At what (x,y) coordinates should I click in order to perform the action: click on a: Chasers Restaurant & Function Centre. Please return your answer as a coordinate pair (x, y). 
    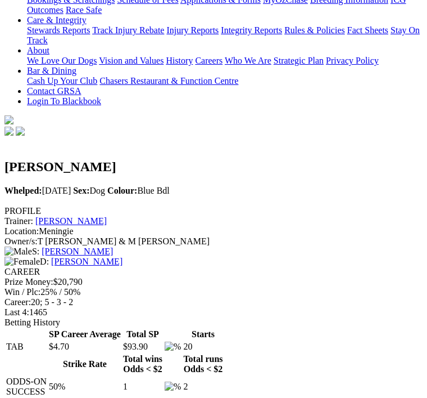
    Looking at the image, I should click on (169, 80).